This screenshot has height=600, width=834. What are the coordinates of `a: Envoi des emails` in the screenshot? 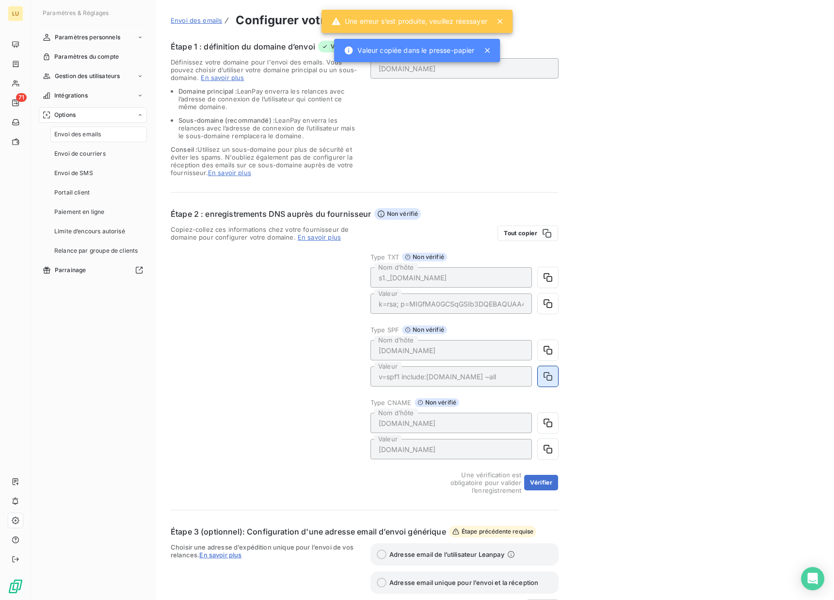 It's located at (98, 134).